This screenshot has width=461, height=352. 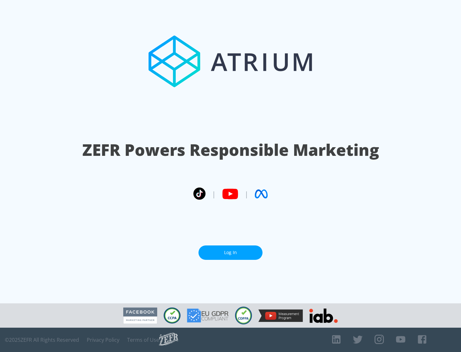 What do you see at coordinates (280, 316) in the screenshot?
I see `img: YouTube Measurement Program` at bounding box center [280, 316].